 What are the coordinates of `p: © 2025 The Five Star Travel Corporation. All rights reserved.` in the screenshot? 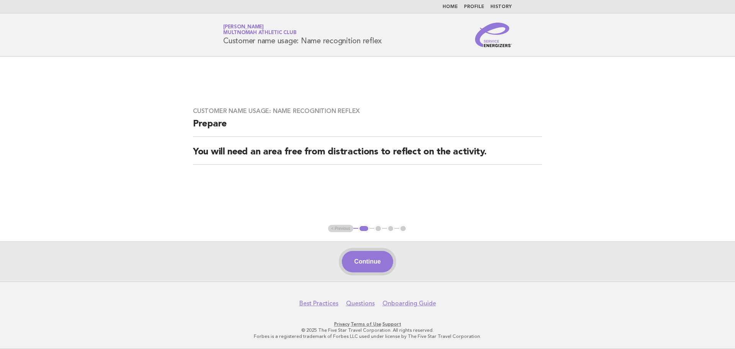 It's located at (367, 330).